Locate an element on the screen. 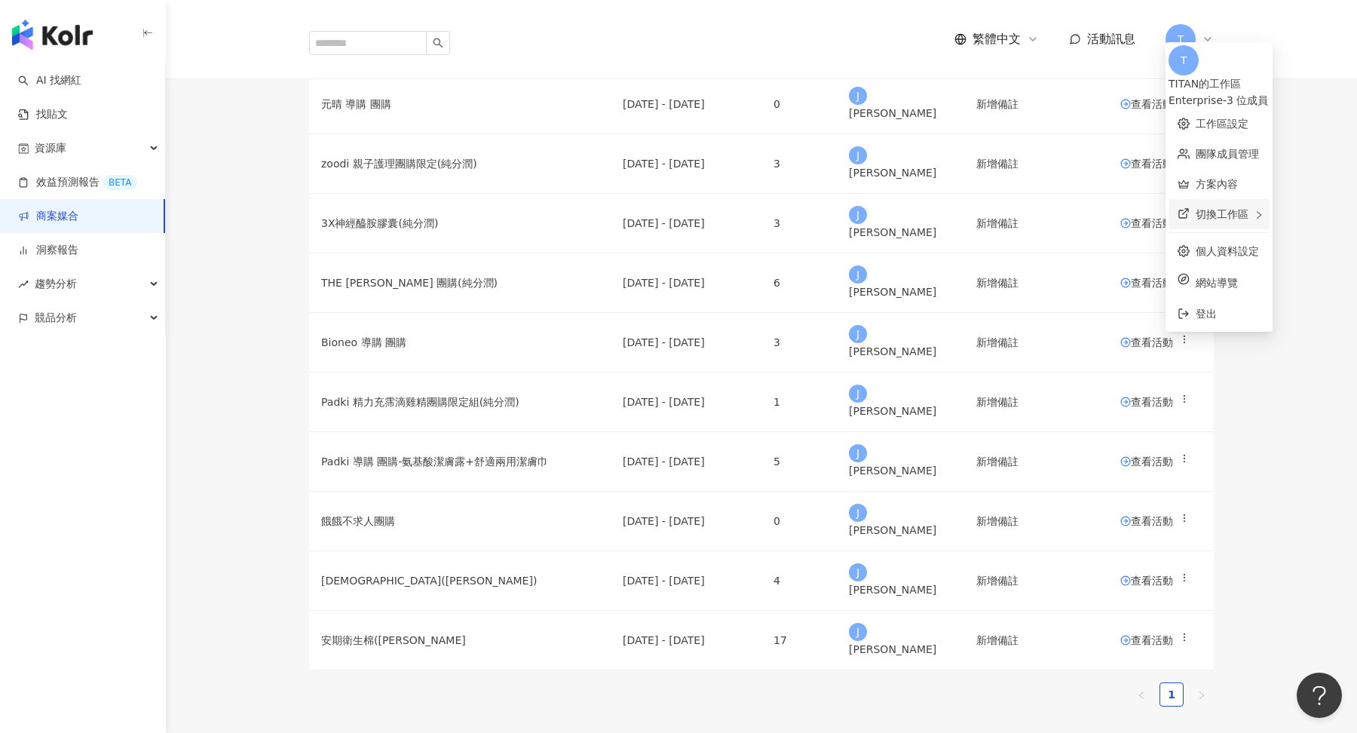 The width and height of the screenshot is (1357, 733). a: 工作區設定 is located at coordinates (1222, 124).